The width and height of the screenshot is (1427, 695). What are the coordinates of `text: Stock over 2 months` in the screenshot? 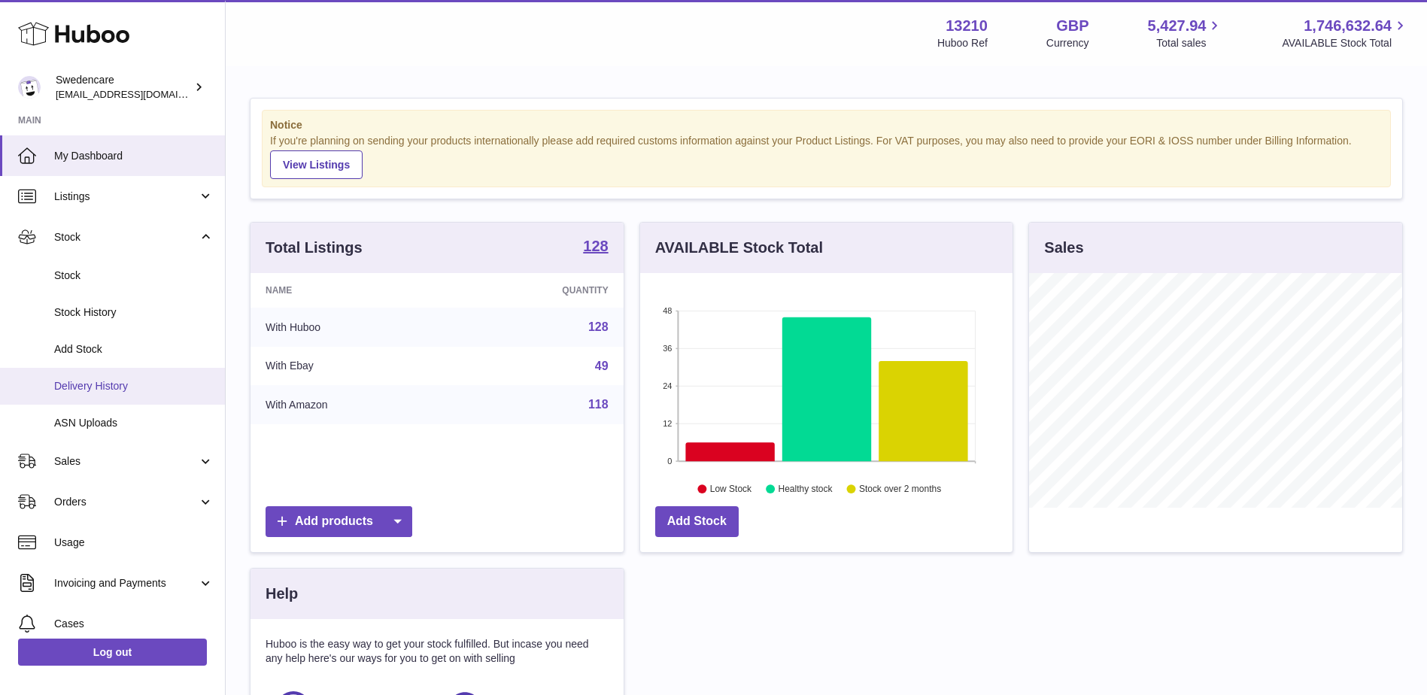 It's located at (900, 489).